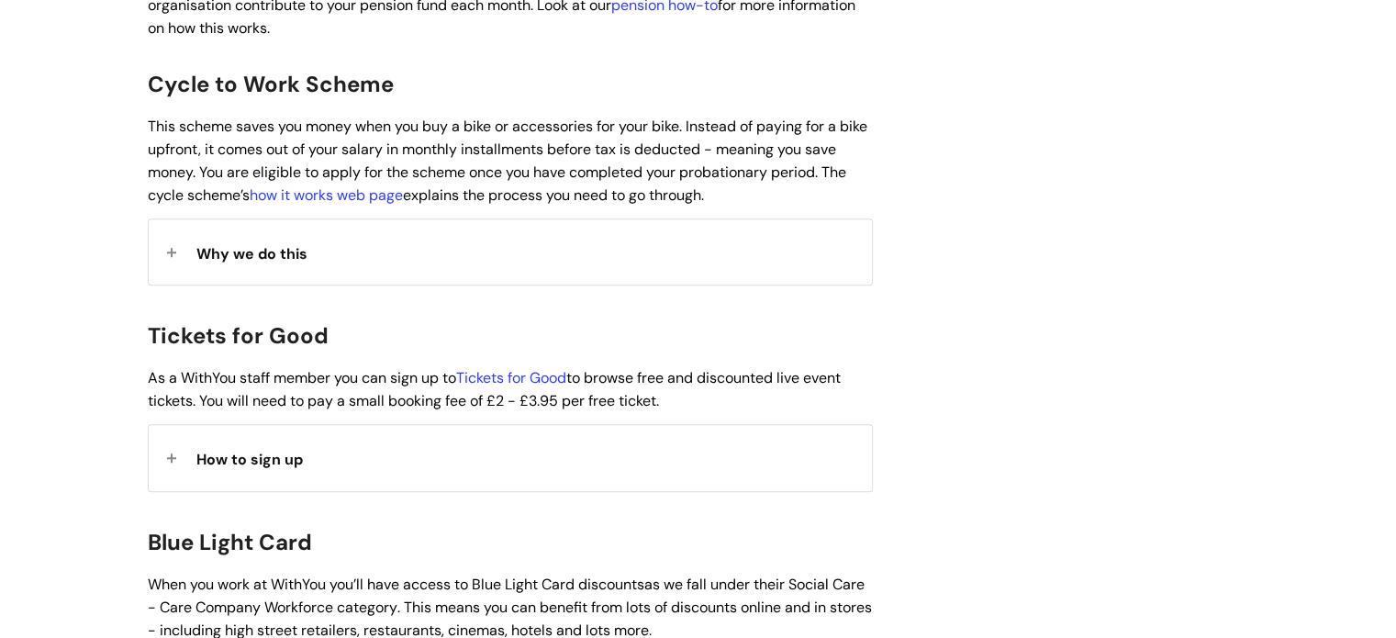  I want to click on span: Tickets for Good, so click(238, 335).